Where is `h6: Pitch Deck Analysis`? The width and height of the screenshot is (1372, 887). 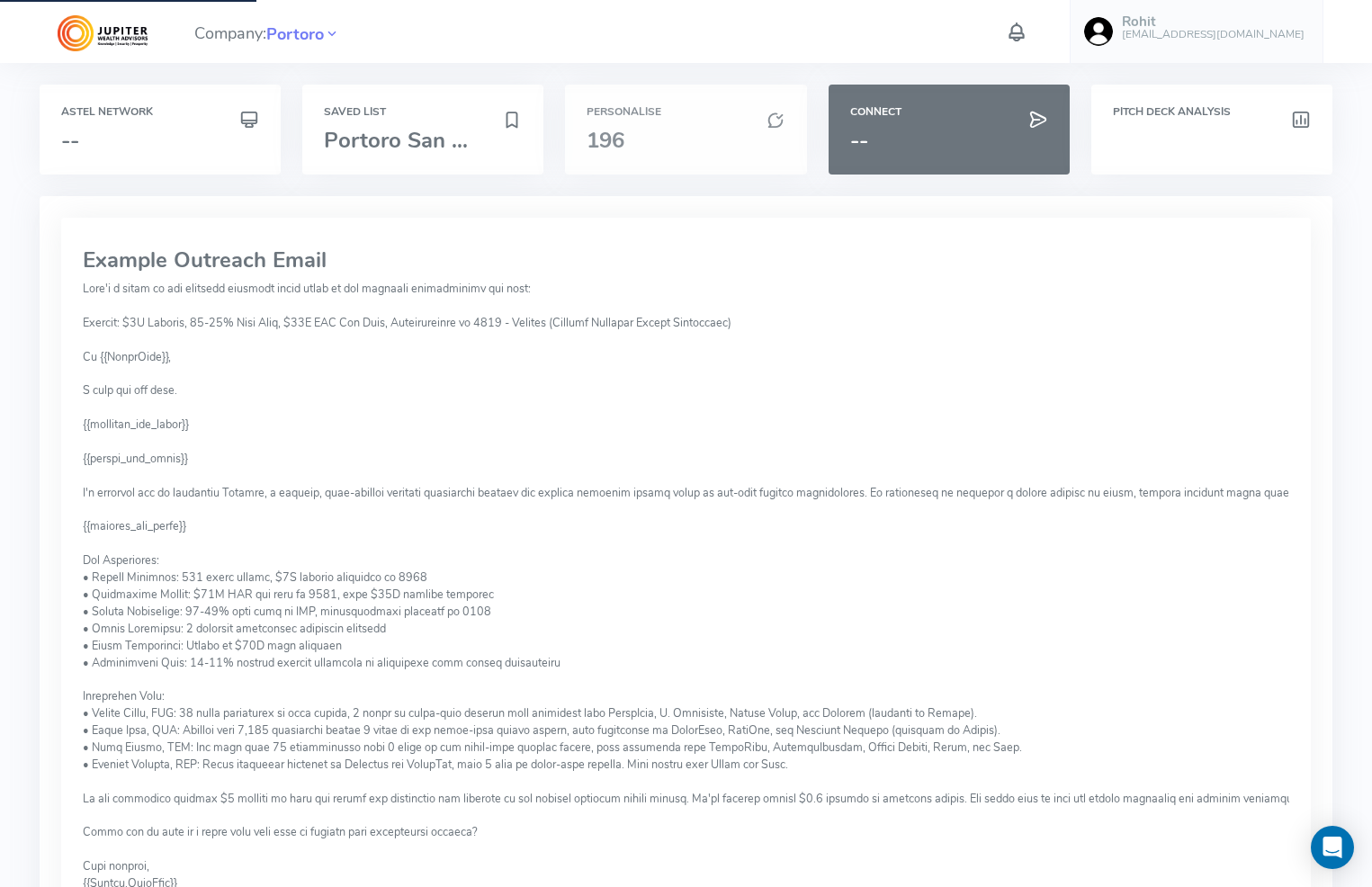
h6: Pitch Deck Analysis is located at coordinates (1212, 111).